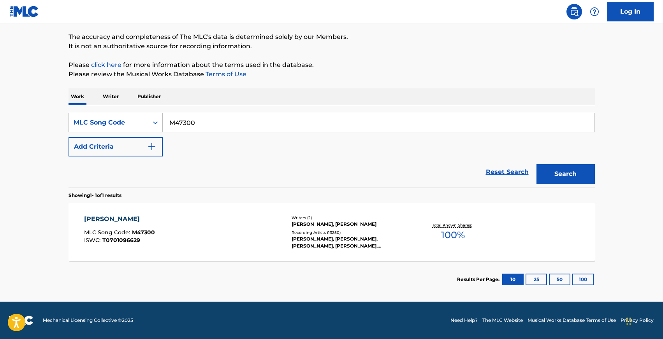 The height and width of the screenshot is (339, 663). Describe the element at coordinates (559, 279) in the screenshot. I see `button: 50` at that location.